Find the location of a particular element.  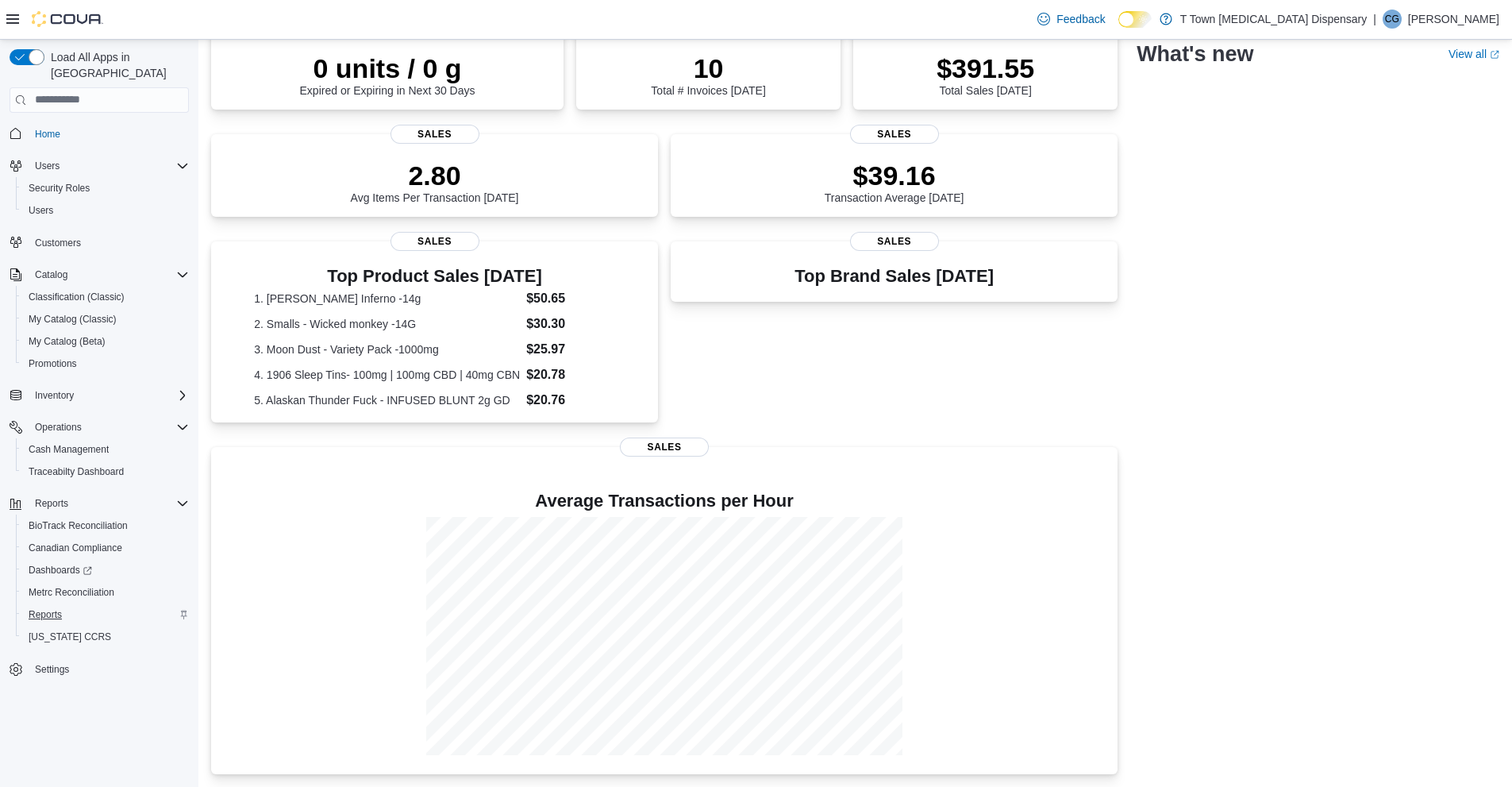

dd: $20.78 is located at coordinates (571, 374).